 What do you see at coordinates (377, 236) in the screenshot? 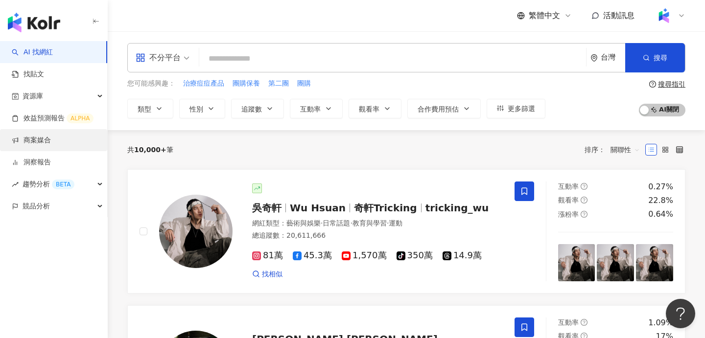
I see `div: 總追蹤數 ： 20,611,666` at bounding box center [377, 236].